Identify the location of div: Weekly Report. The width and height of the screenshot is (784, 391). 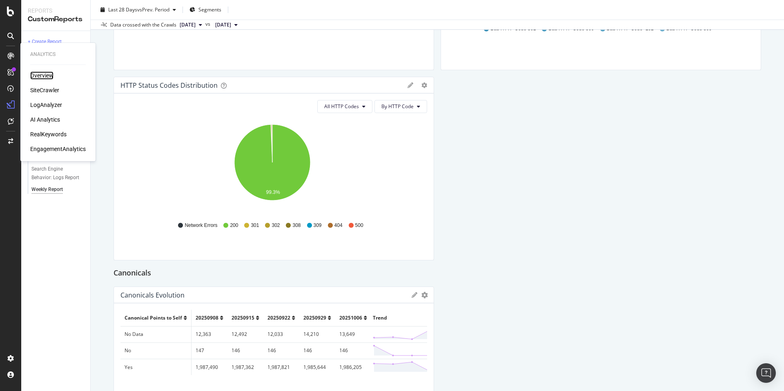
(47, 190).